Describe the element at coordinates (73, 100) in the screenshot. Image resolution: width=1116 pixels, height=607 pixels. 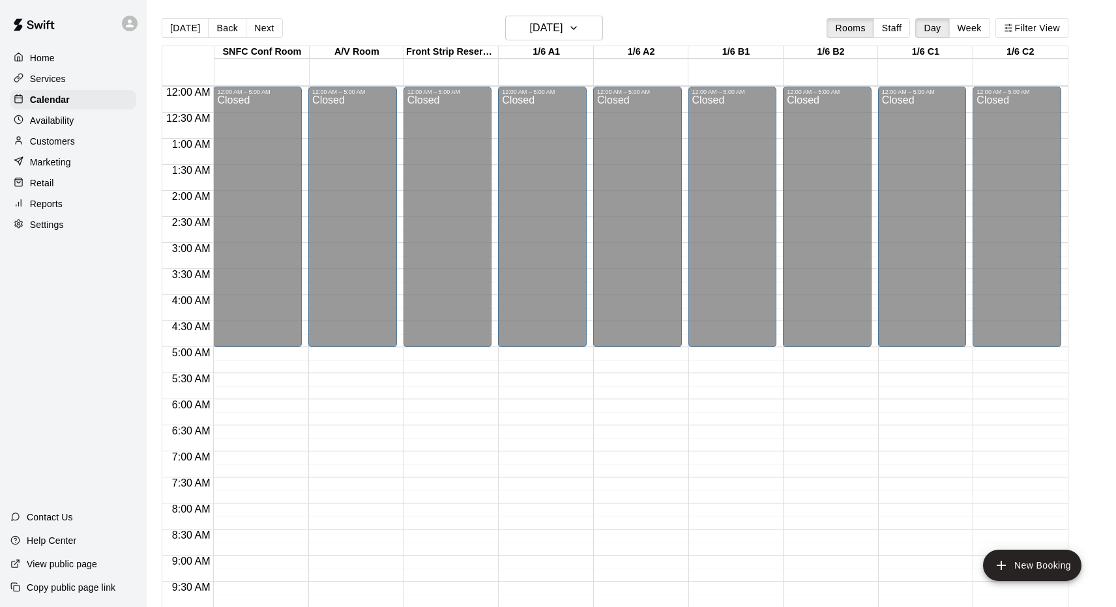
I see `a: Calendar` at that location.